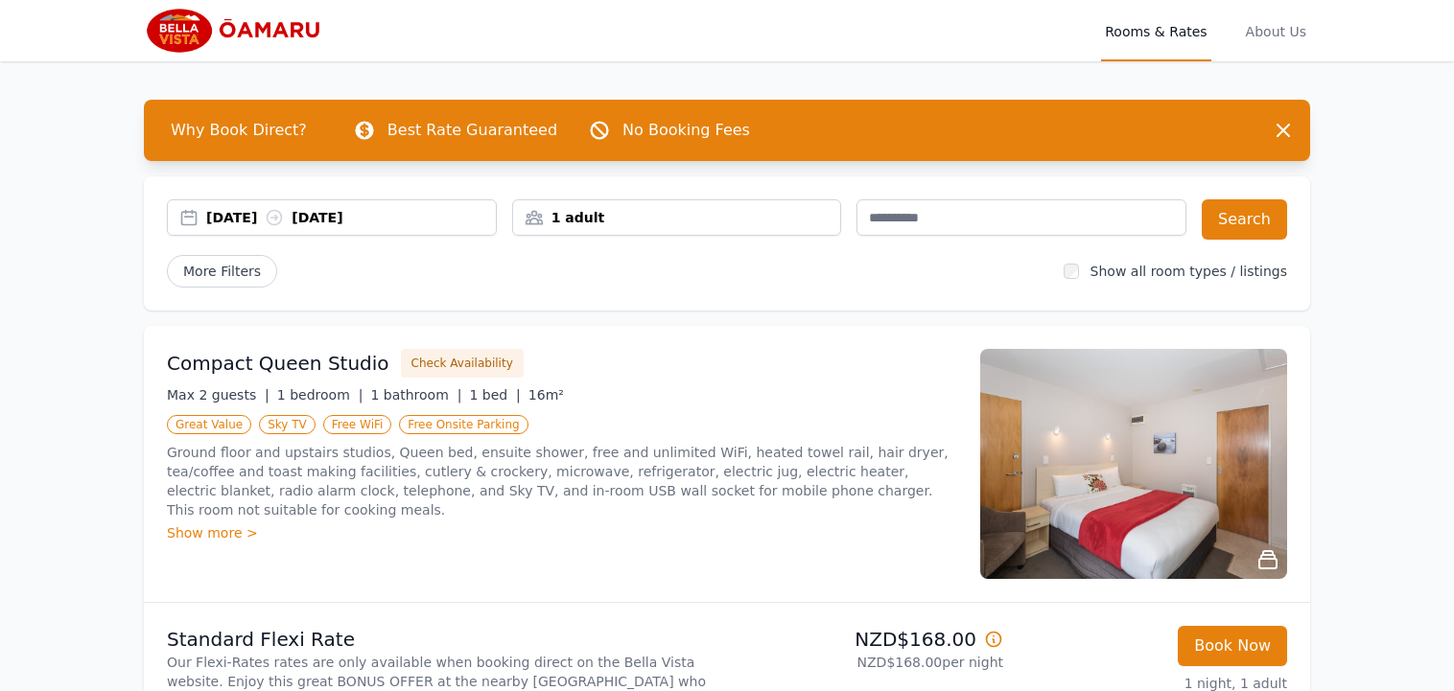  What do you see at coordinates (462, 363) in the screenshot?
I see `button: Check Availability` at bounding box center [462, 363].